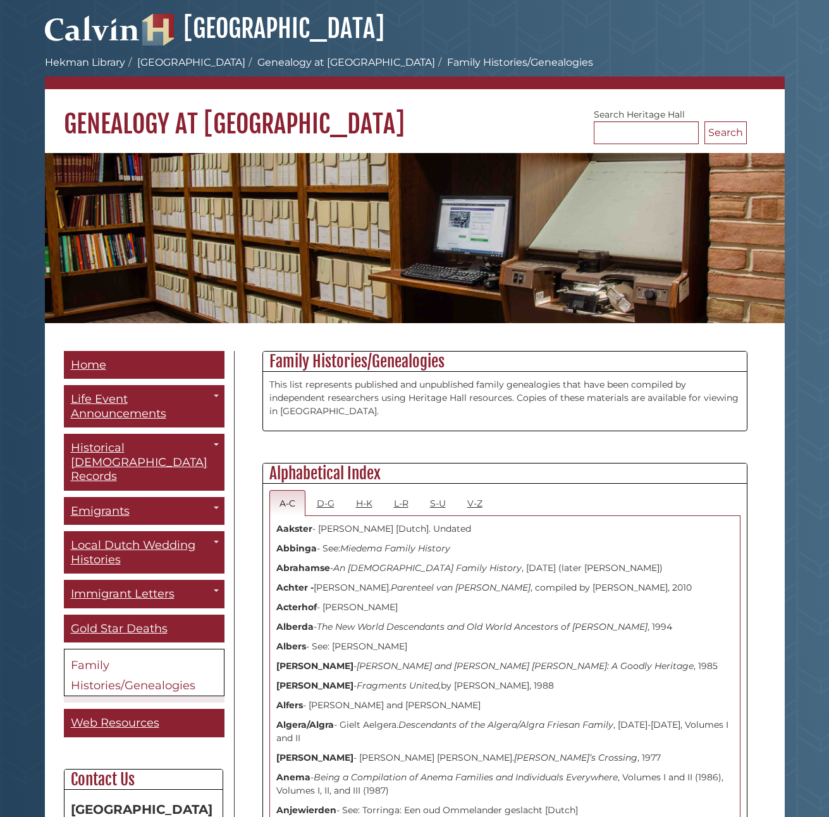 The image size is (829, 817). What do you see at coordinates (505, 548) in the screenshot?
I see `p: - See:` at bounding box center [505, 548].